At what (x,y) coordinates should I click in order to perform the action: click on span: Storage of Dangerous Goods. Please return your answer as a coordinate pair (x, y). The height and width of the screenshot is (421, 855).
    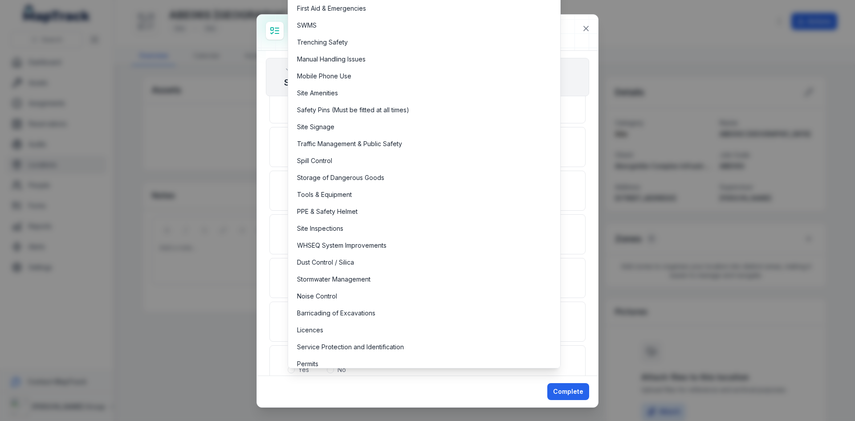
    Looking at the image, I should click on (341, 178).